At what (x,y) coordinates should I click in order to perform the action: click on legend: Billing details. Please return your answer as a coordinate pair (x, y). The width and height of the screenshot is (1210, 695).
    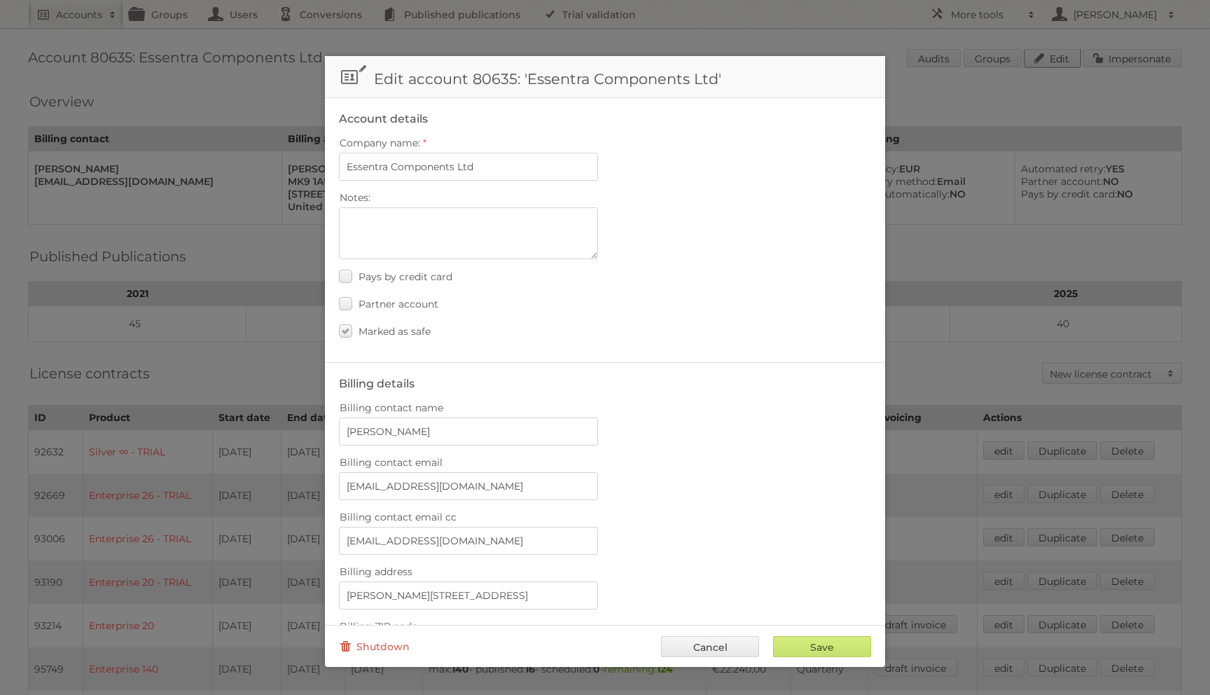
    Looking at the image, I should click on (377, 383).